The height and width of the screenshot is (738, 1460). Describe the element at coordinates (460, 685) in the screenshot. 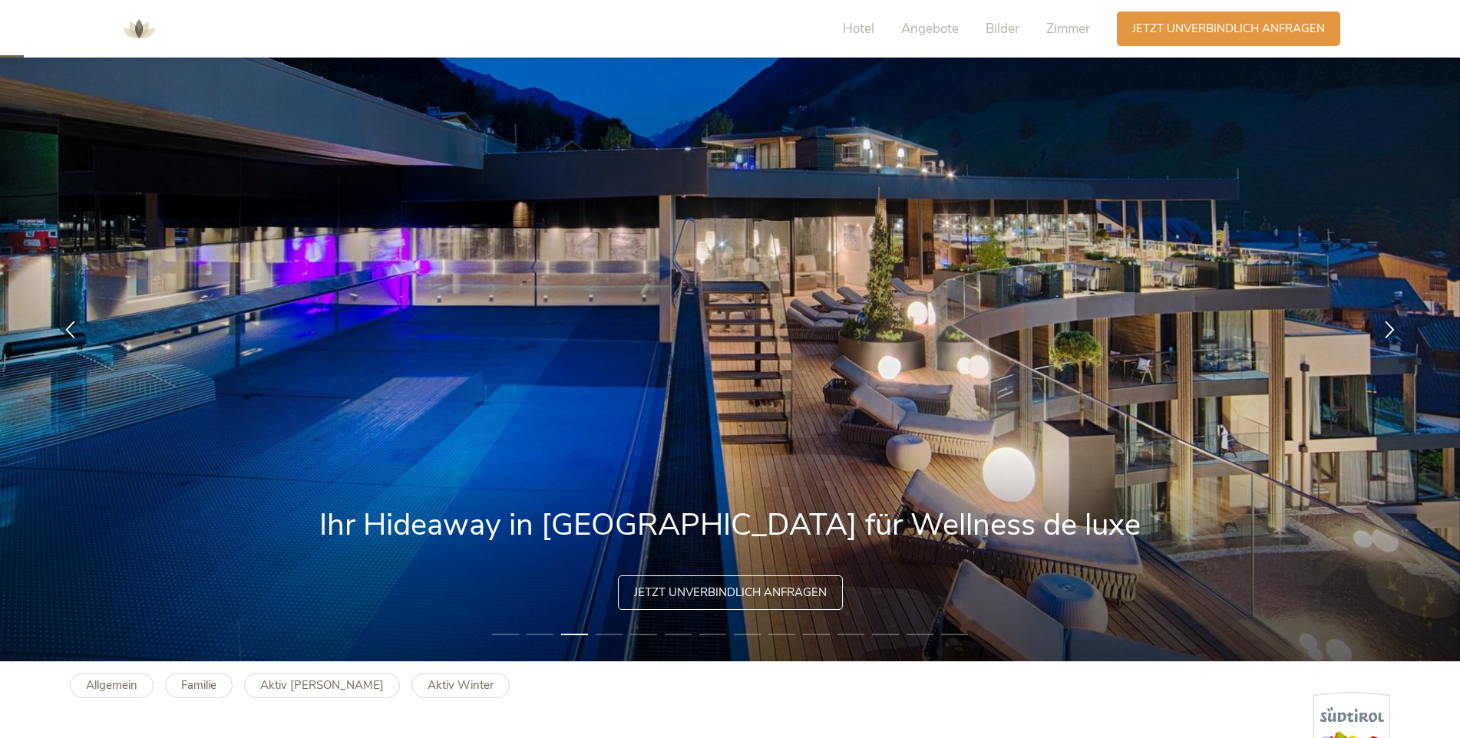

I see `b: Aktiv Winter` at that location.